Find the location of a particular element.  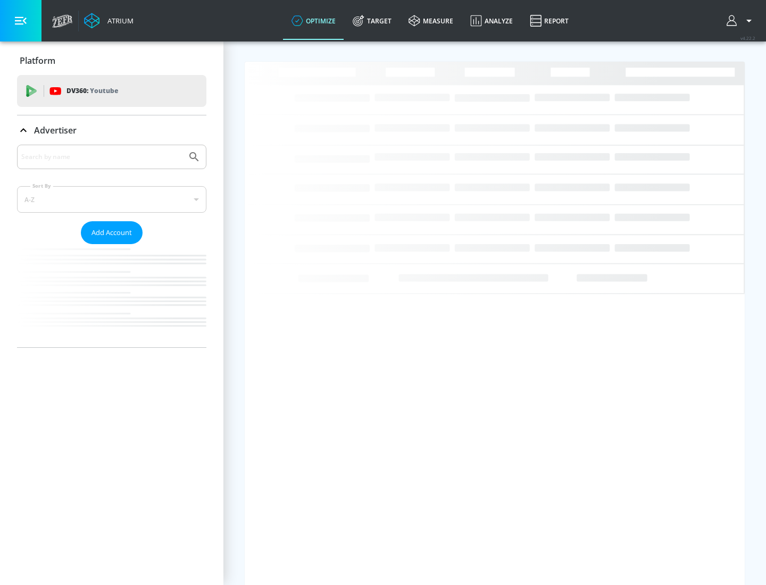

a: Report is located at coordinates (549, 21).